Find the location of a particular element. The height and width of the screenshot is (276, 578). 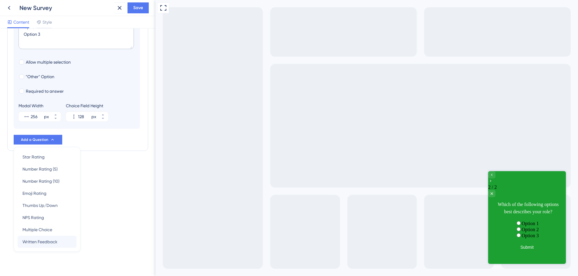

textarea: Option 1 Option 2 Option 3 is located at coordinates (76, 31).